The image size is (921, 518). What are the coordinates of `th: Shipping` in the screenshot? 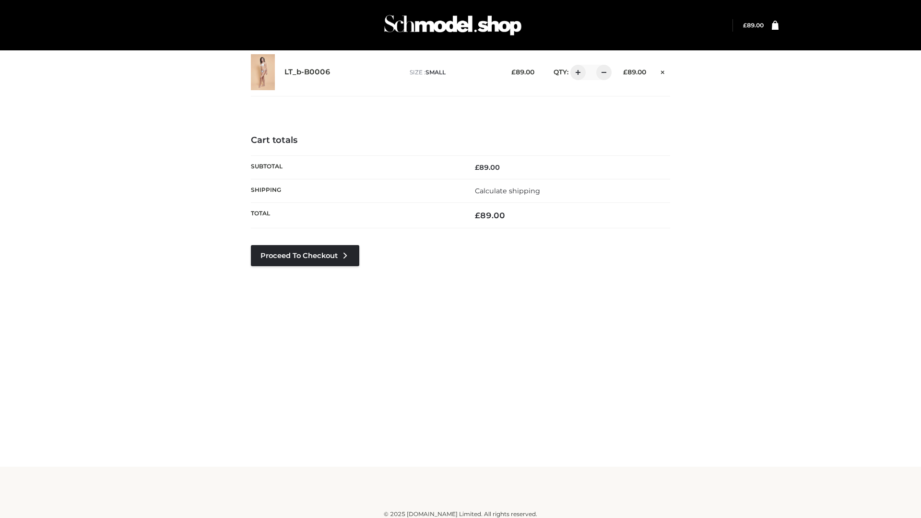 It's located at (355, 190).